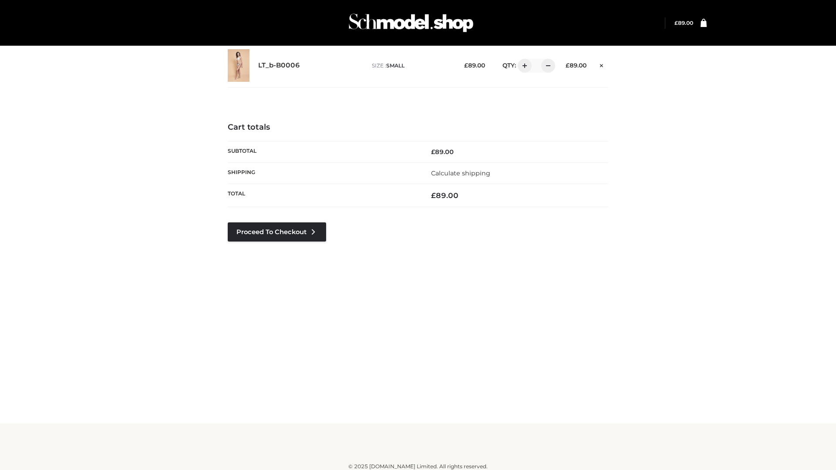  I want to click on p: size :, so click(411, 66).